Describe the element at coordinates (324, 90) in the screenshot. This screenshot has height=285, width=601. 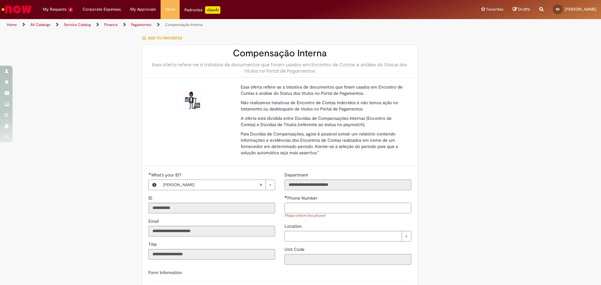
I see `p: Essa oferta refere-se a tratativa de documentos que foram usados em Encontro de Contas e análise ...` at that location.